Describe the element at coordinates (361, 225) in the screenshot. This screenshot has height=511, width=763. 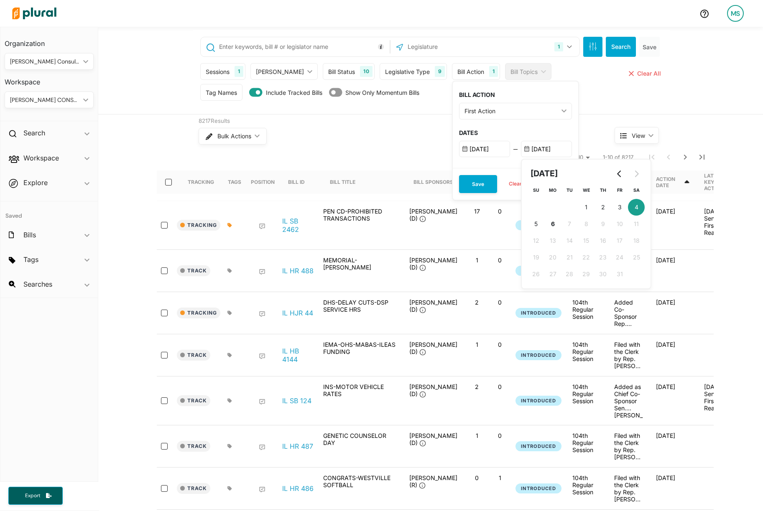
I see `div: PEN CD-PROHIBITED TRANSACTIONS` at that location.